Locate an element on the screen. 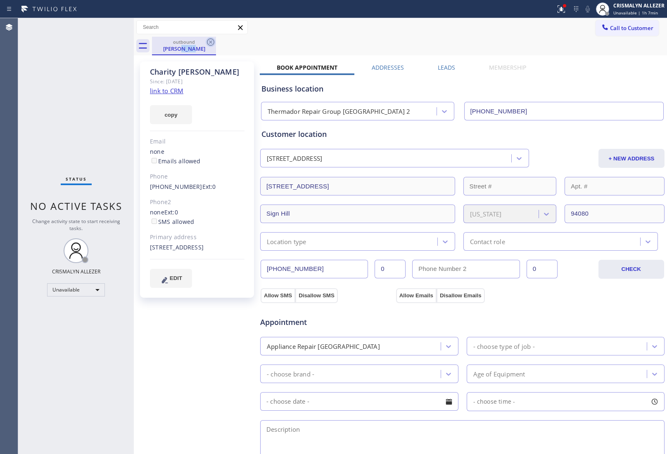 The height and width of the screenshot is (454, 667). input: Search is located at coordinates (192, 27).